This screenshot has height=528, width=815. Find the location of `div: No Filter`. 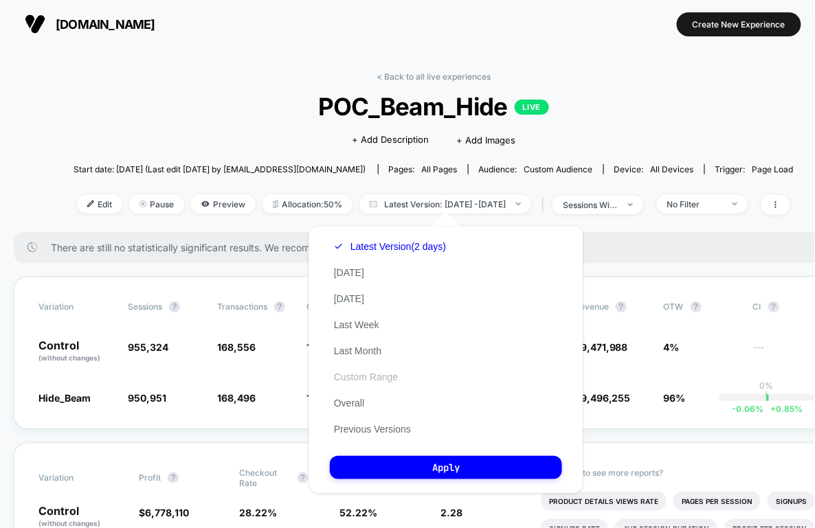

div: No Filter is located at coordinates (695, 204).